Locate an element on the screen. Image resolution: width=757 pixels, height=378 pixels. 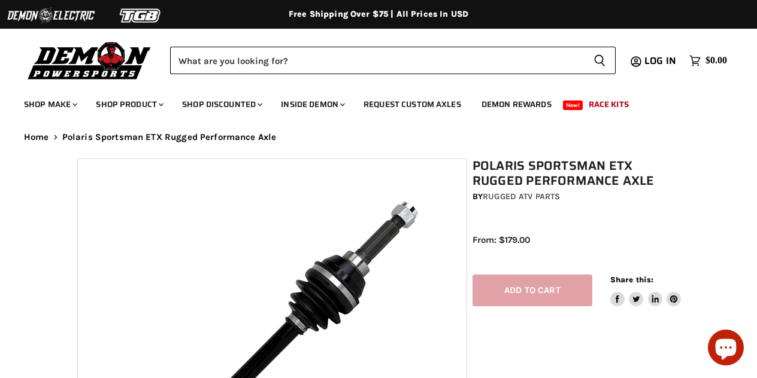
a: Log in is located at coordinates (661, 61).